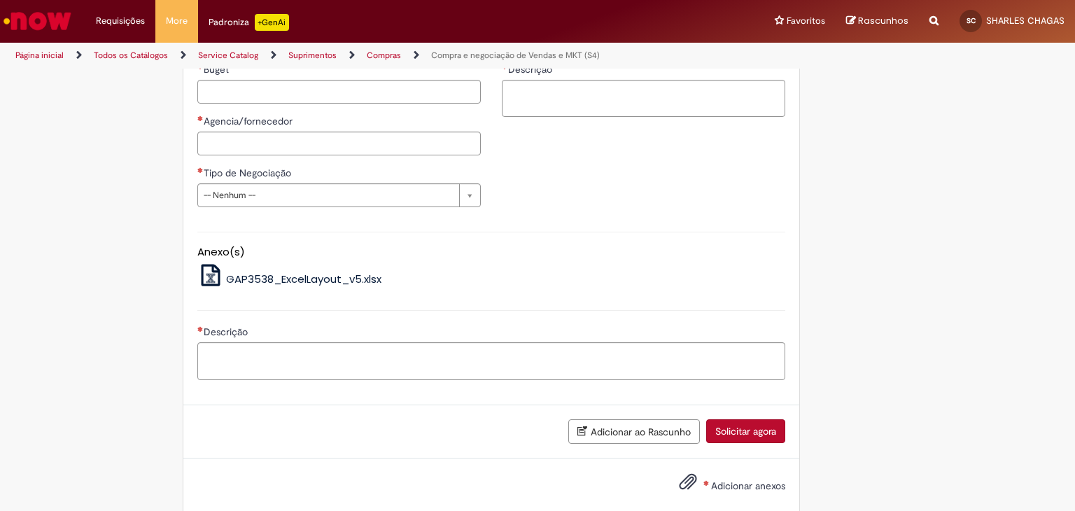  I want to click on a: GAP3538_ExcelLayout_v5.xlsx, so click(290, 279).